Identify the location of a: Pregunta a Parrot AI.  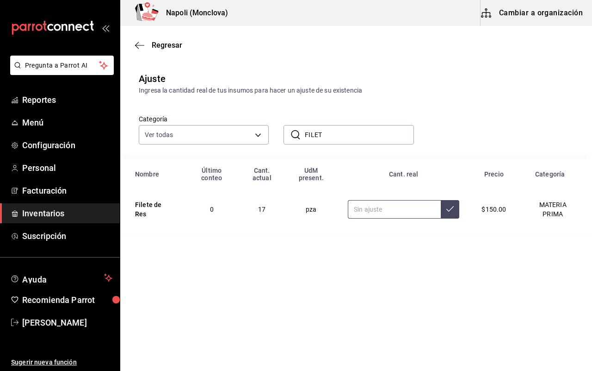
(60, 72).